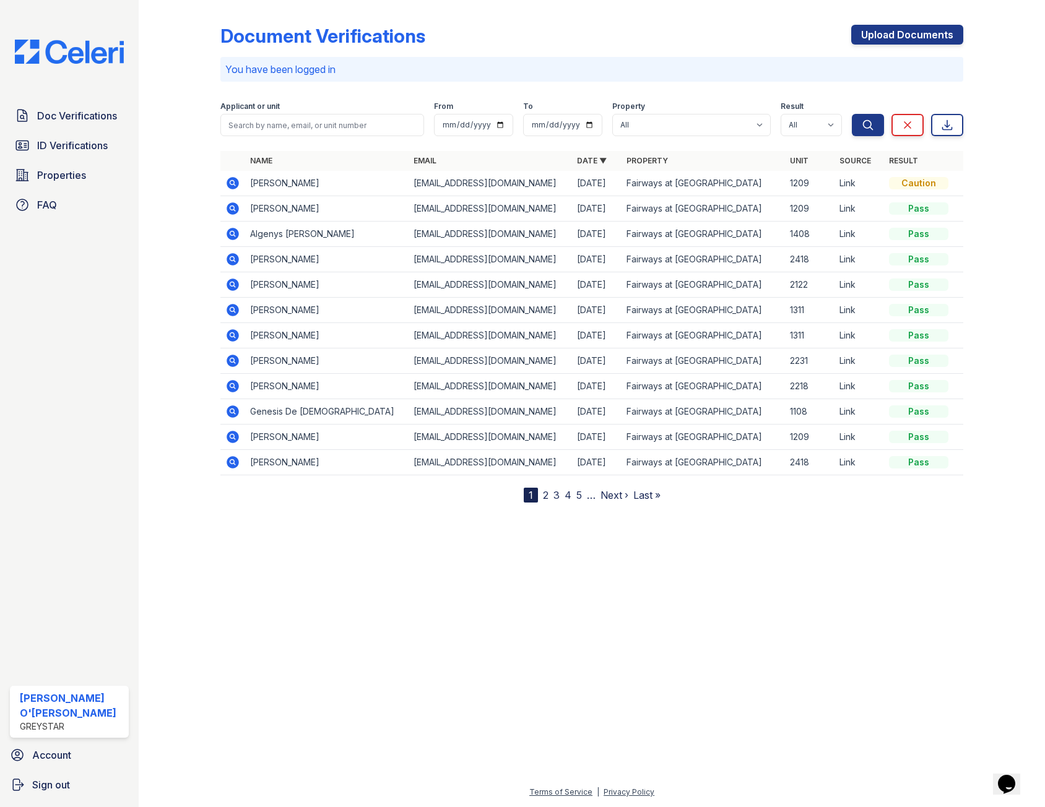 This screenshot has width=1045, height=807. Describe the element at coordinates (69, 51) in the screenshot. I see `img: CE_Logo_Blue-a8612792a0a2168367f1c8372b55b34899dd931a85d93a1a3d3e32e68fde9ad4.png` at that location.